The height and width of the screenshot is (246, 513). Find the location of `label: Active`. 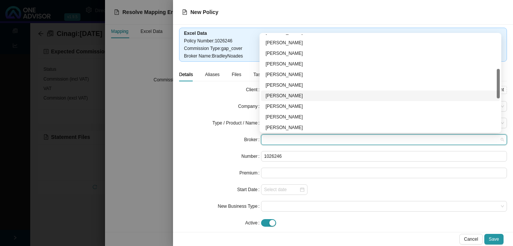

label: Active is located at coordinates (253, 222).